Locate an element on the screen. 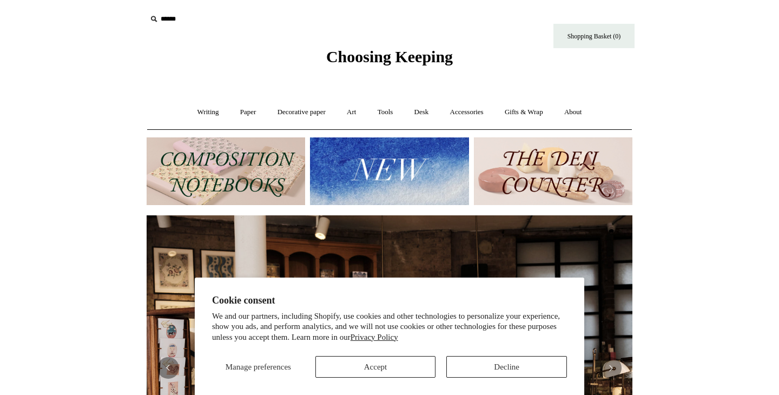  button: Previous is located at coordinates (168, 368).